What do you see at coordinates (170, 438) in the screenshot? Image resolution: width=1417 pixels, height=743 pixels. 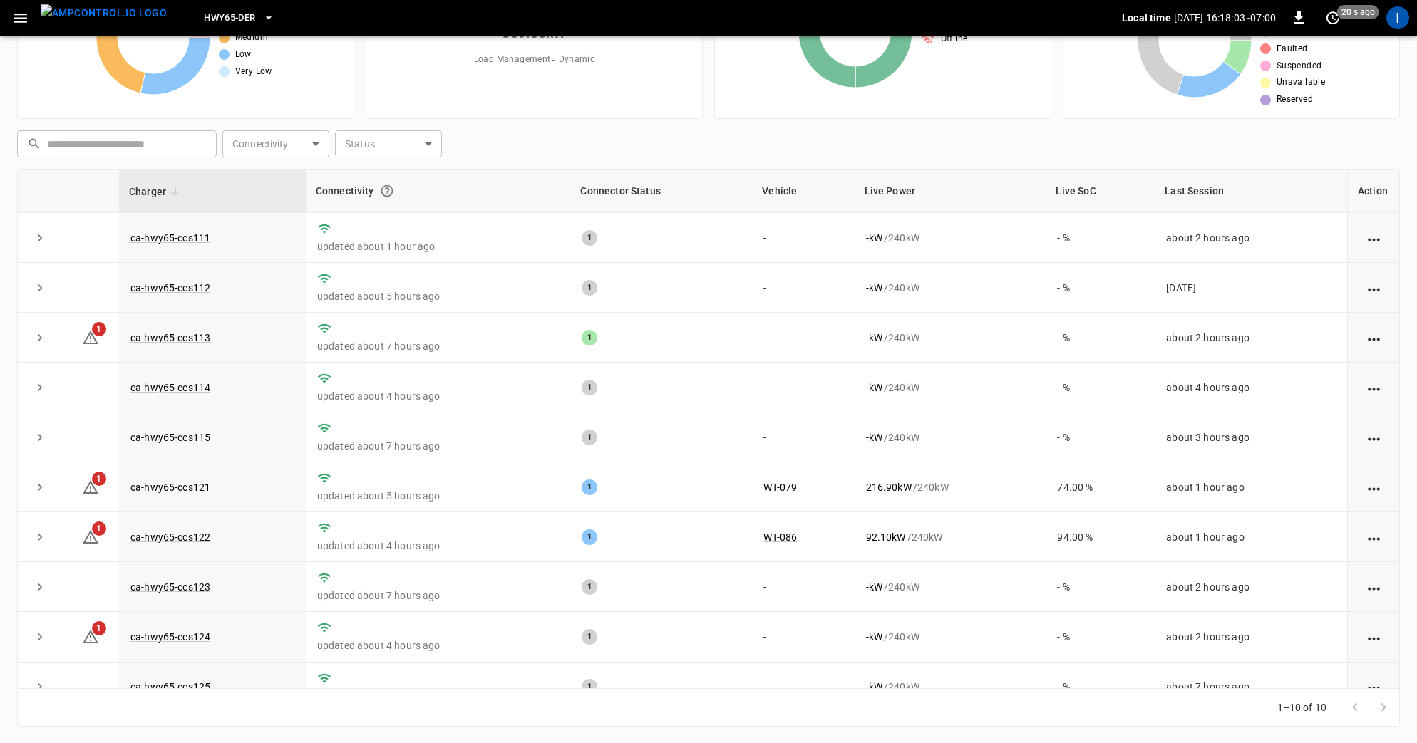 I see `a: ca-hwy65-ccs115` at bounding box center [170, 438].